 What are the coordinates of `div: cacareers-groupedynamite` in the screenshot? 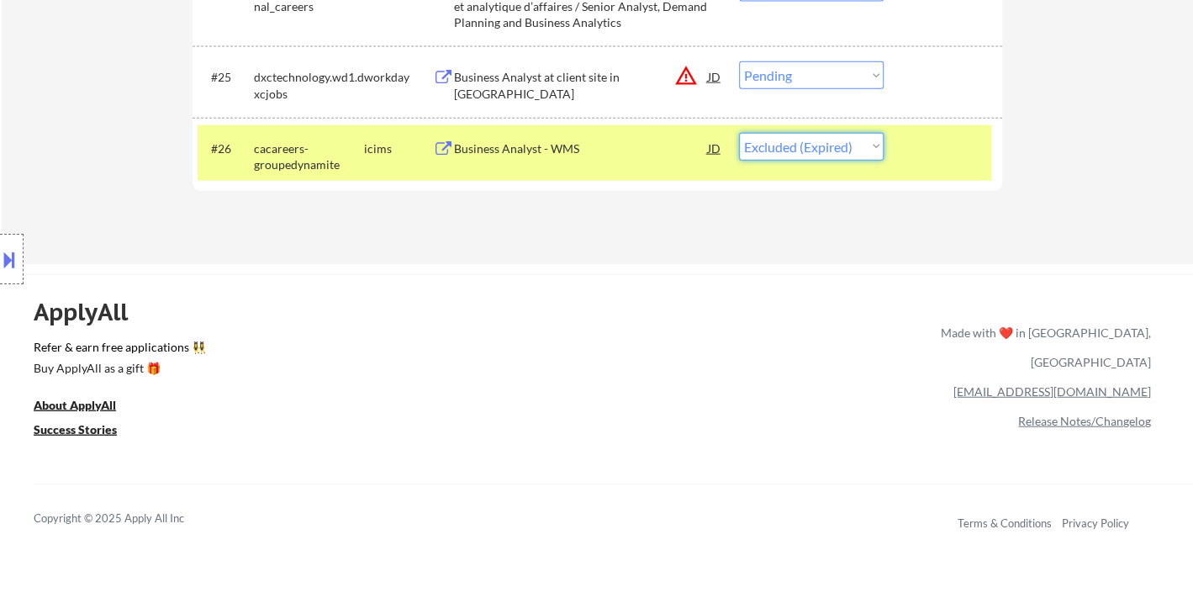 It's located at (309, 156).